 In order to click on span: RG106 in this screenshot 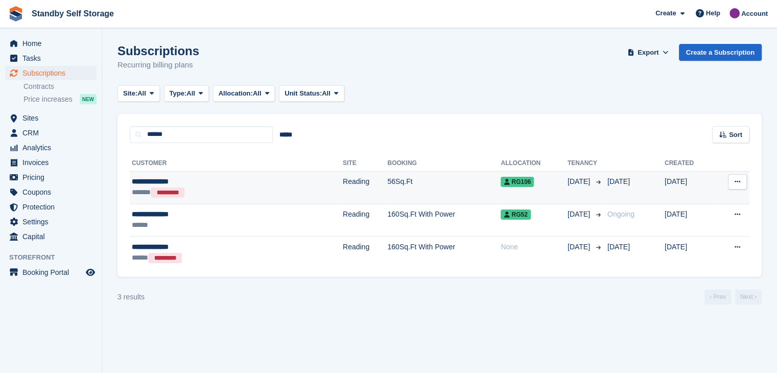, I will do `click(517, 182)`.